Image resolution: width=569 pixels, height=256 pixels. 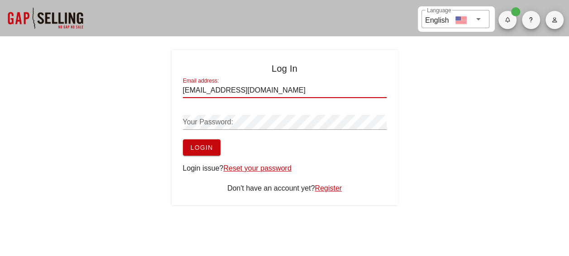 What do you see at coordinates (437, 19) in the screenshot?
I see `div: English` at bounding box center [437, 19].